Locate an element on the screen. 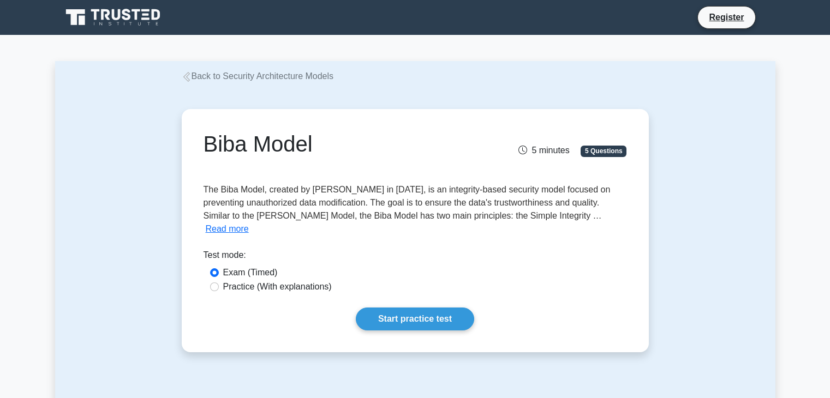 The image size is (830, 398). label: Practice (With explanations) is located at coordinates (277, 287).